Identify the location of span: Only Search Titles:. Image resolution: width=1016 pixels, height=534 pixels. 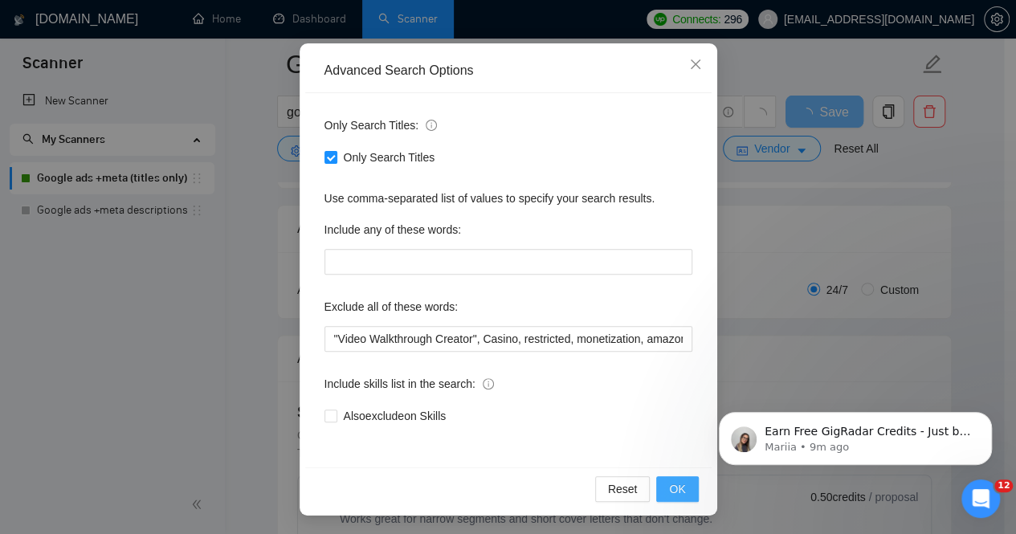
(381, 125).